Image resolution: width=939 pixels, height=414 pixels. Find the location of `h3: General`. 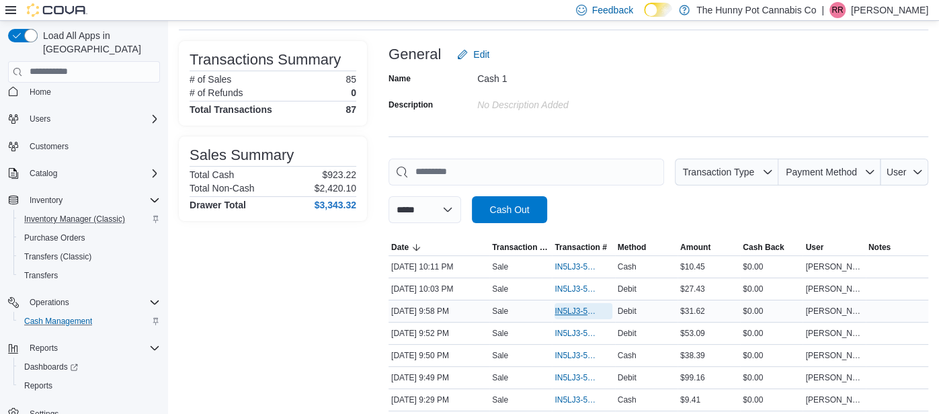

h3: General is located at coordinates (415, 54).